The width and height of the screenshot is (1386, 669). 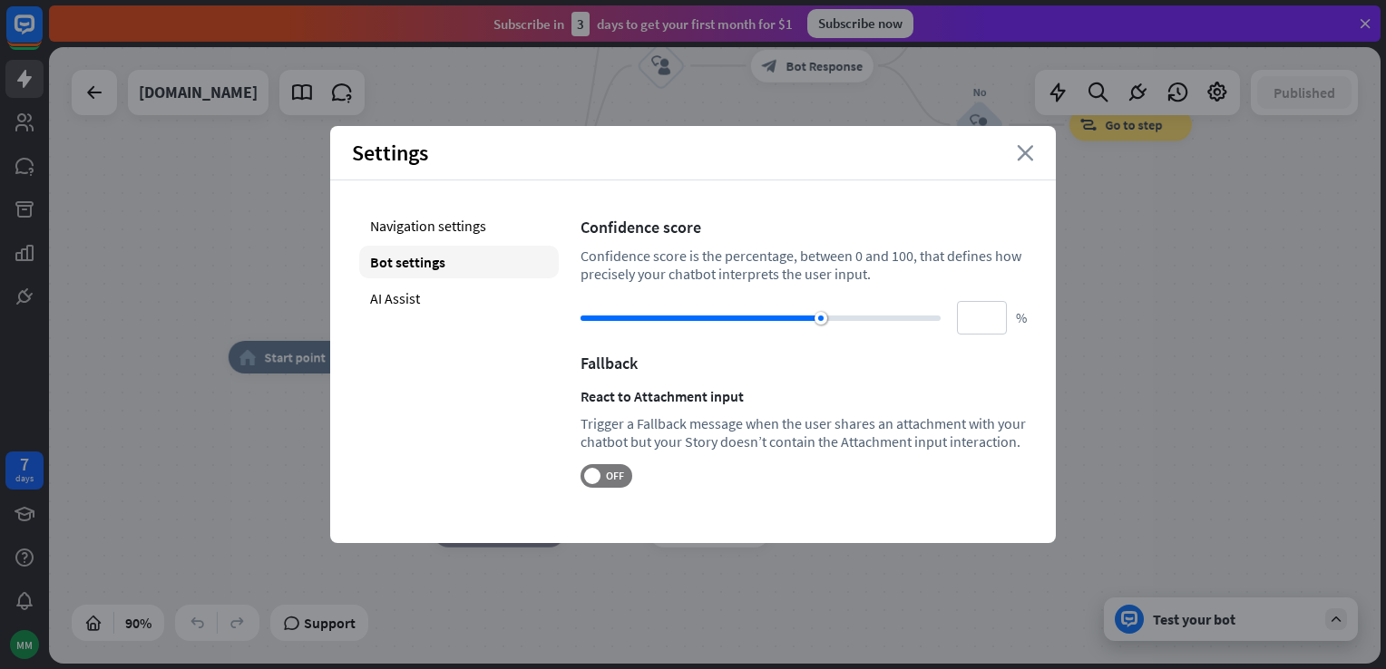 I want to click on span: Go to step, so click(x=1133, y=125).